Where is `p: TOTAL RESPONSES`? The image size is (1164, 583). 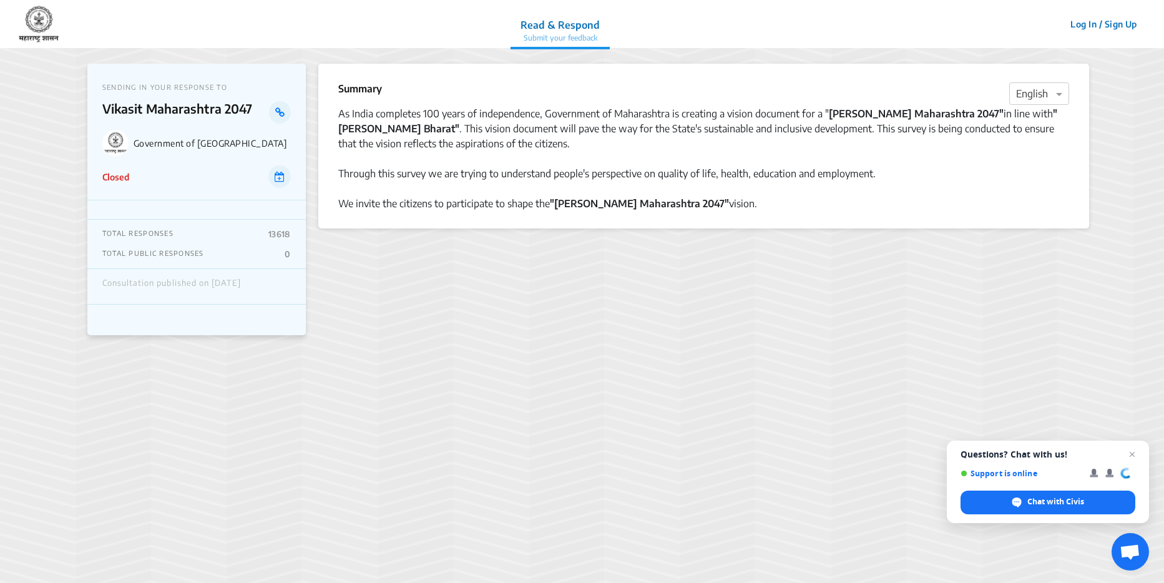 p: TOTAL RESPONSES is located at coordinates (138, 234).